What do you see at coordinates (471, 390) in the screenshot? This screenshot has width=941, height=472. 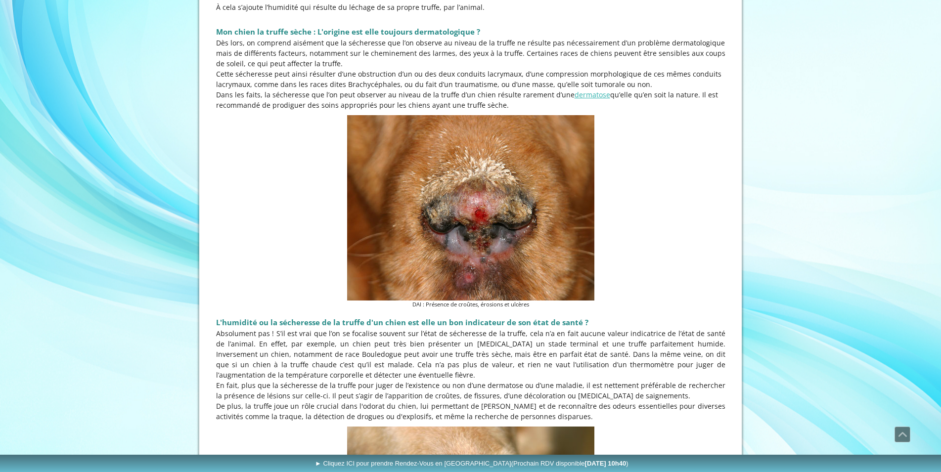 I see `p: En fait, plus que la sécheresse de la truffe pour juger de l’existence ou non d’une dermatose ou ...` at bounding box center [471, 390].